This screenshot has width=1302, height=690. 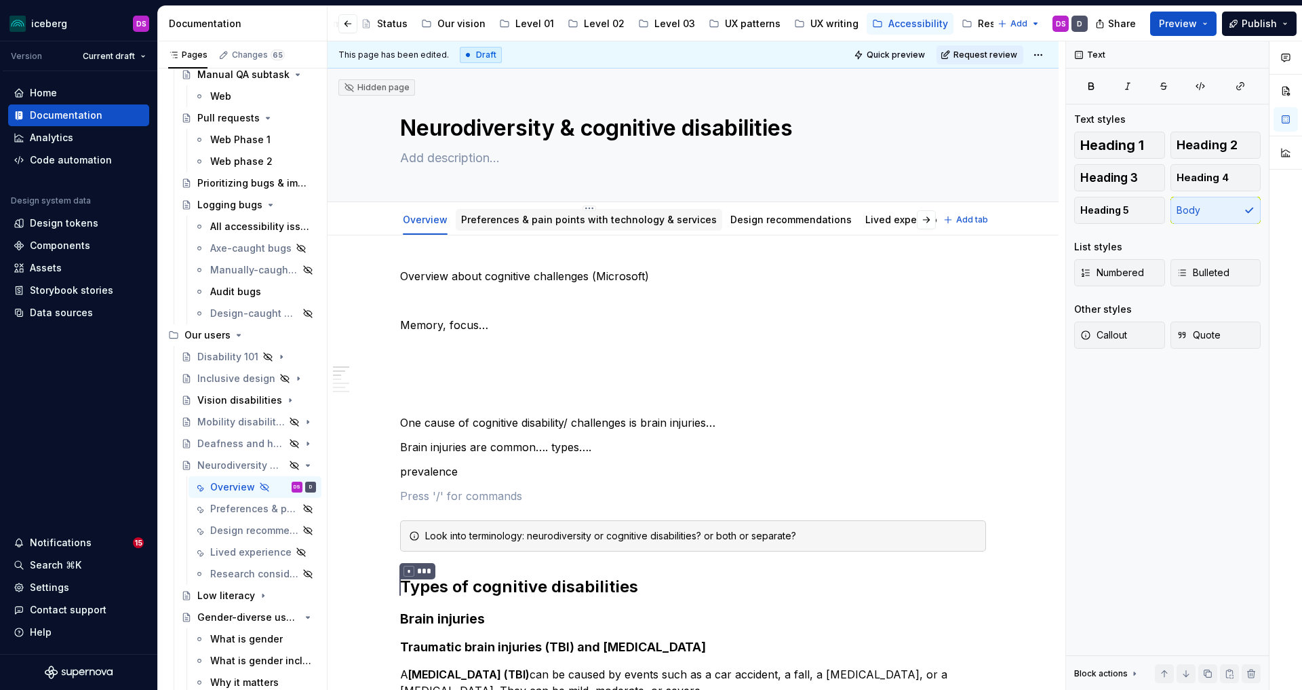 What do you see at coordinates (753, 24) in the screenshot?
I see `div: UX patterns` at bounding box center [753, 24].